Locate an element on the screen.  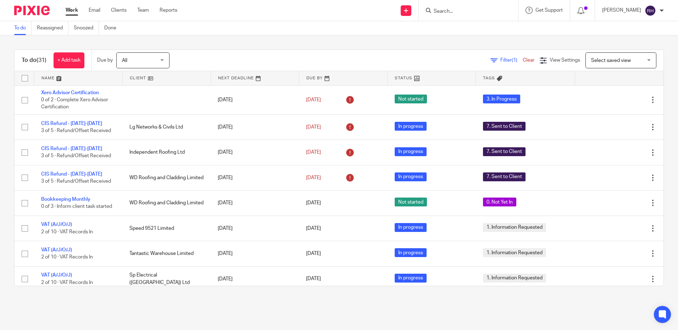
a: + Add task is located at coordinates (69, 60).